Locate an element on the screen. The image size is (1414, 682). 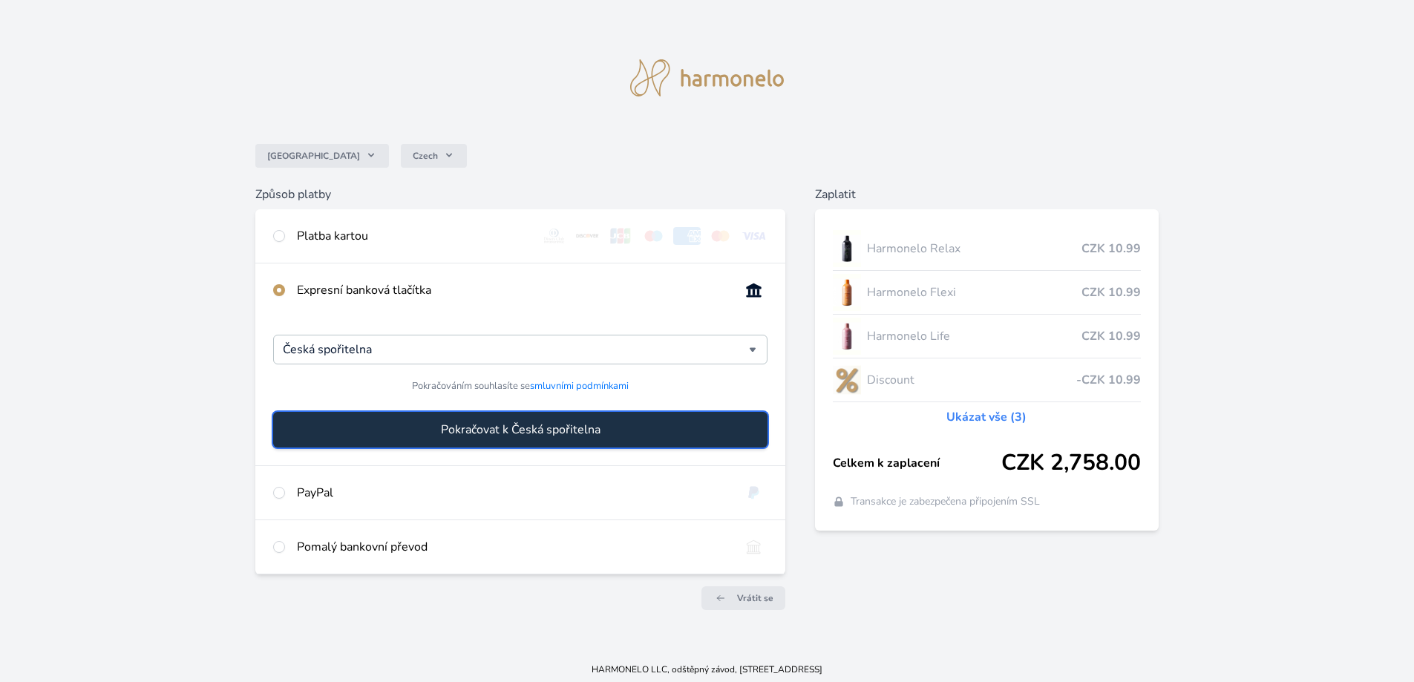
a: Ukázat vše (3) is located at coordinates (986, 417).